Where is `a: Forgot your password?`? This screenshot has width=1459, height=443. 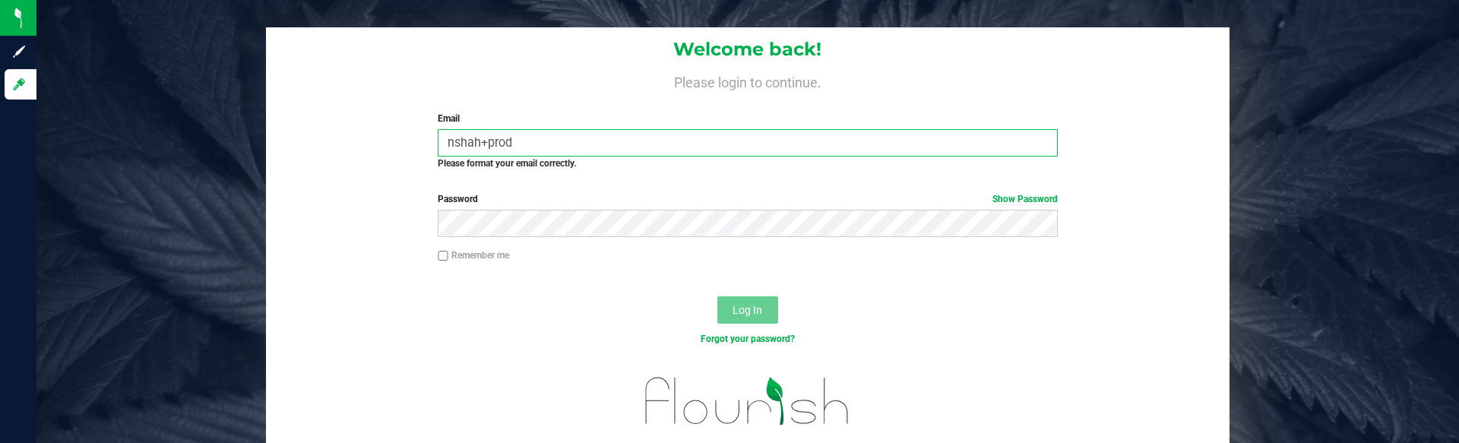
a: Forgot your password? is located at coordinates (747, 339).